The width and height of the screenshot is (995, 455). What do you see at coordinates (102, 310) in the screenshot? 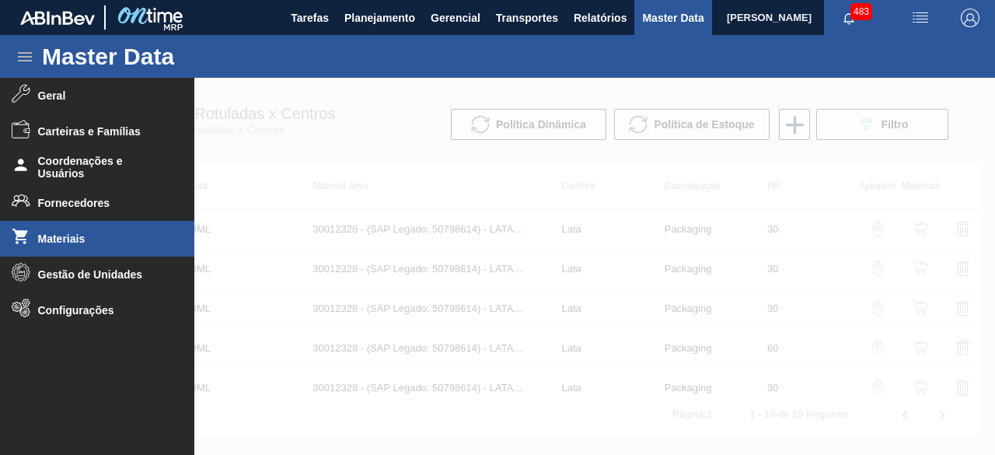
I see `span: Configurações` at bounding box center [102, 310].